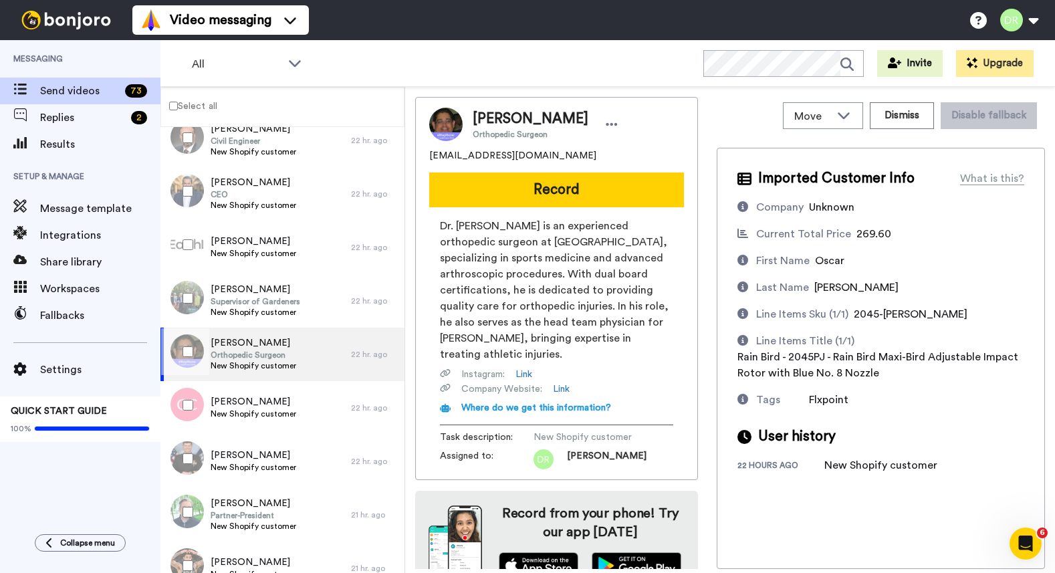  What do you see at coordinates (59, 411) in the screenshot?
I see `span: QUICK START GUIDE` at bounding box center [59, 411].